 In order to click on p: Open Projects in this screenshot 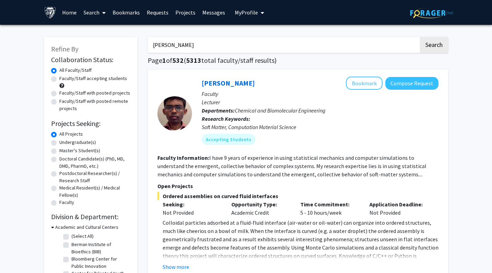, I will do `click(298, 186)`.